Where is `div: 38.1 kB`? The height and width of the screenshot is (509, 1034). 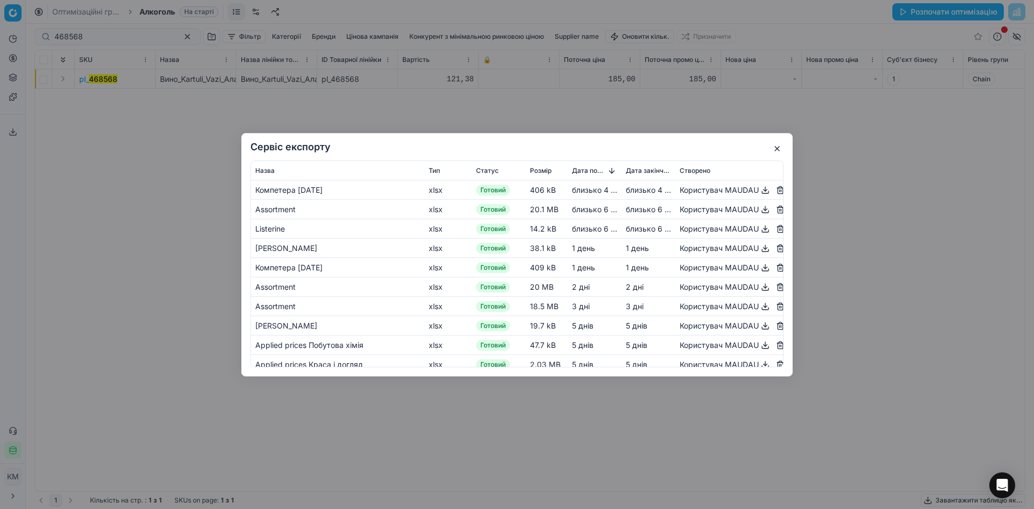
div: 38.1 kB is located at coordinates (547, 248).